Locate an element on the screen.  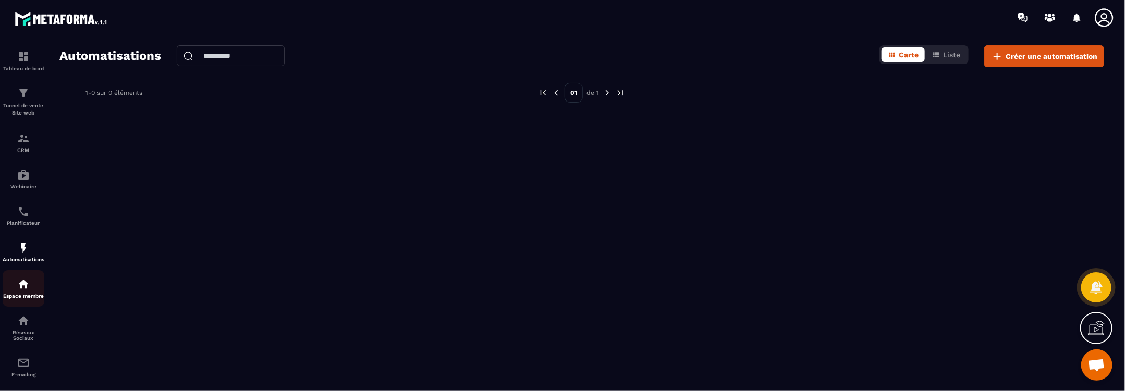
p: E-mailing is located at coordinates (23, 375).